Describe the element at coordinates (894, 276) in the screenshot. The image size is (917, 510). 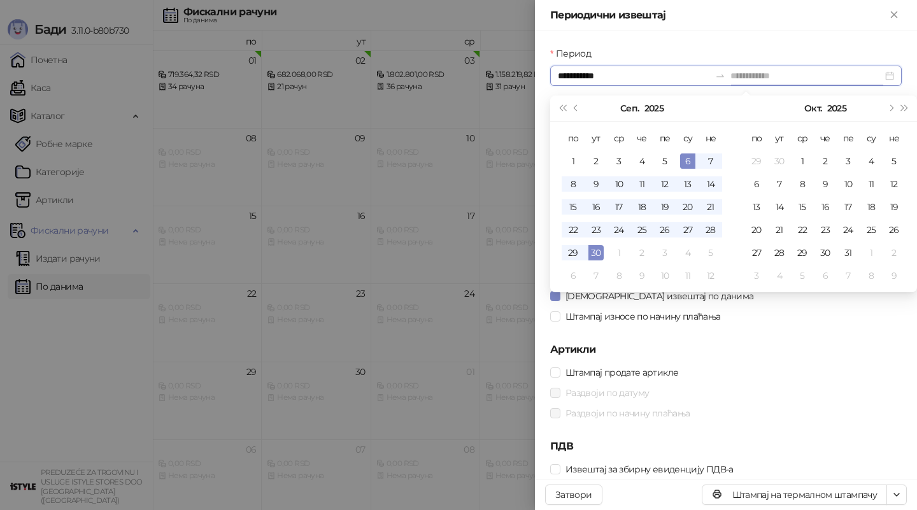
I see `td: 2025-11-09` at that location.